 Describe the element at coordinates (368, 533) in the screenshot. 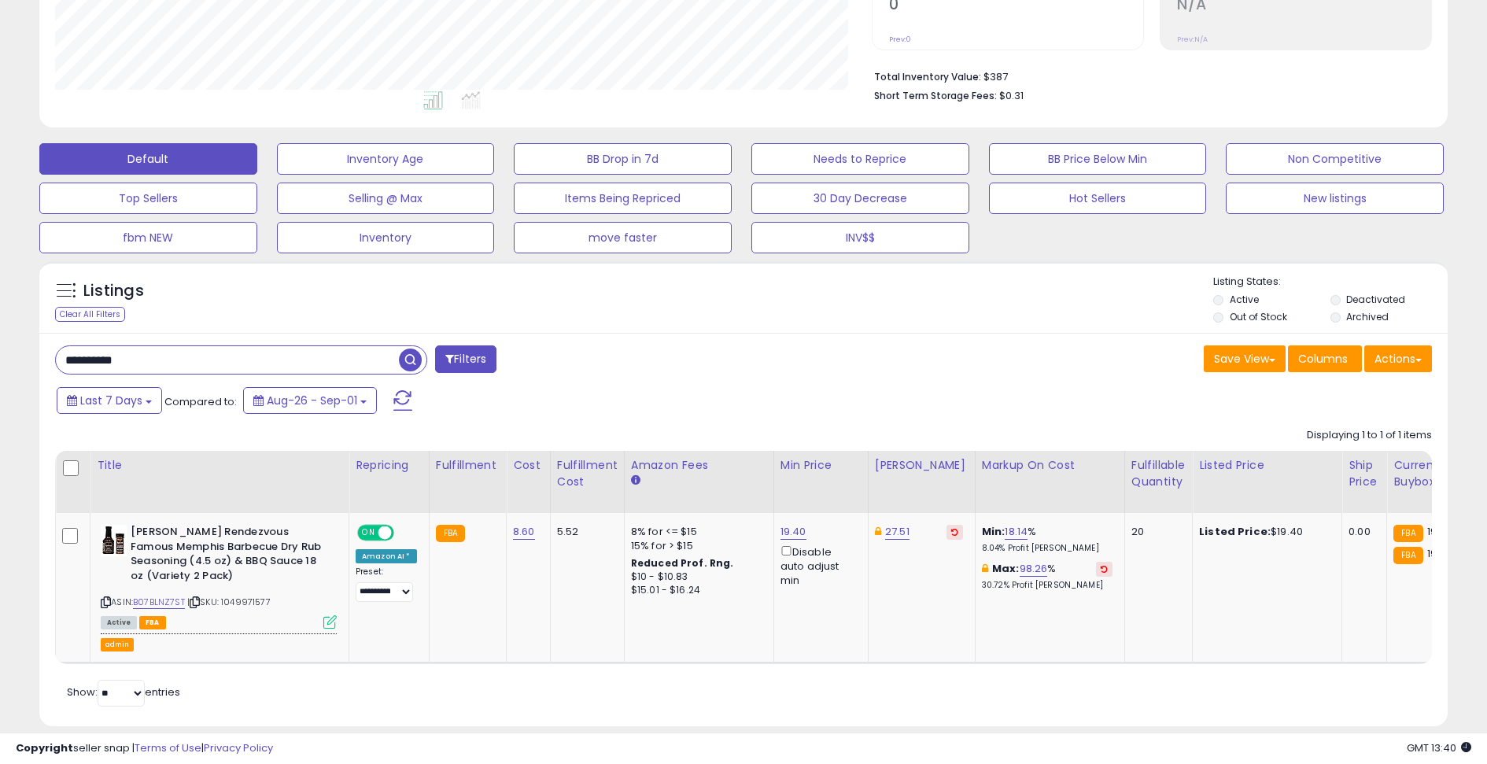

I see `span: ON` at that location.